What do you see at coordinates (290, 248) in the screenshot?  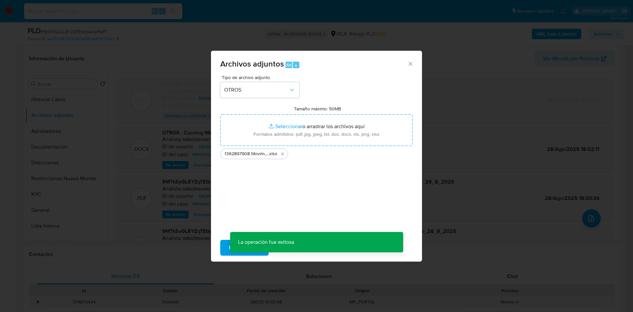 I see `span: Cancelar` at bounding box center [290, 248].